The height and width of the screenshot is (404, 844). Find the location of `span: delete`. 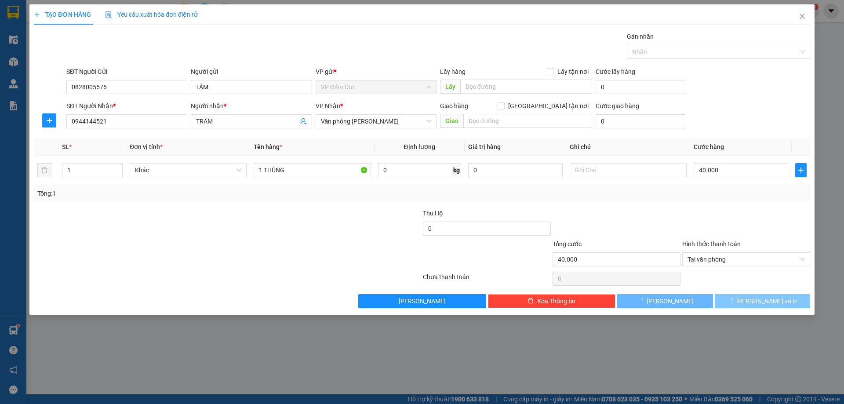

span: delete is located at coordinates (530, 301).